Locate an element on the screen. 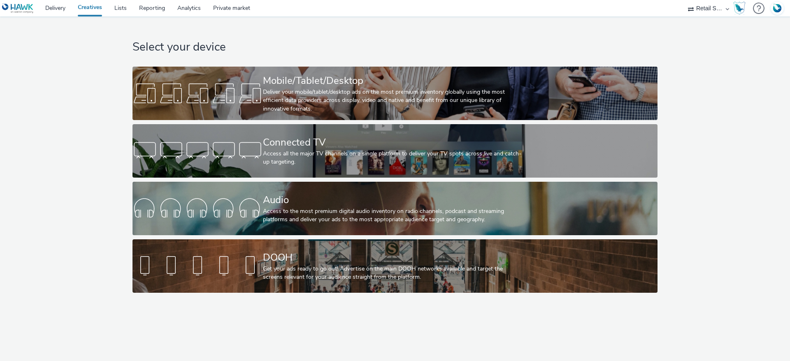 The width and height of the screenshot is (790, 361). div: Hawk Academy is located at coordinates (739, 8).